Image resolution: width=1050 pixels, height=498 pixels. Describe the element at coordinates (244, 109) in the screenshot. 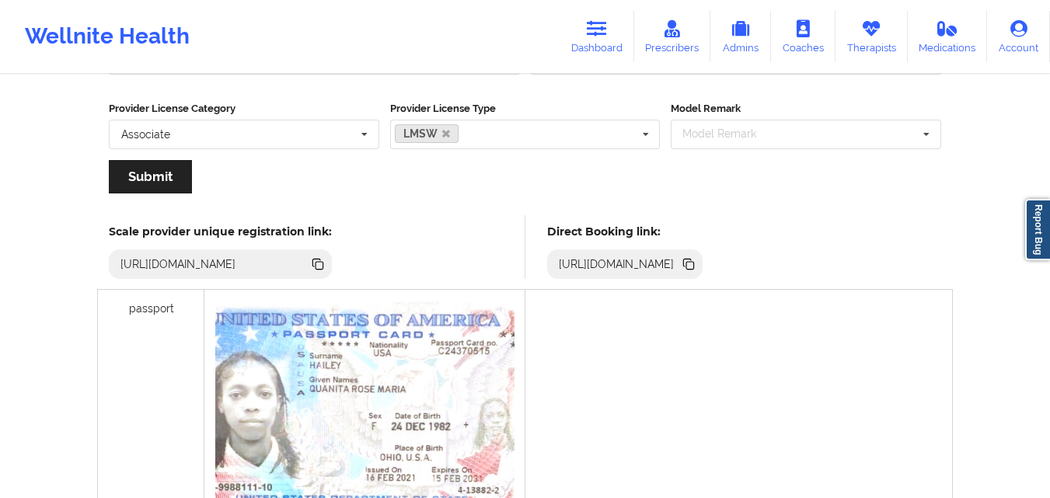

I see `label: Provider License Category` at that location.